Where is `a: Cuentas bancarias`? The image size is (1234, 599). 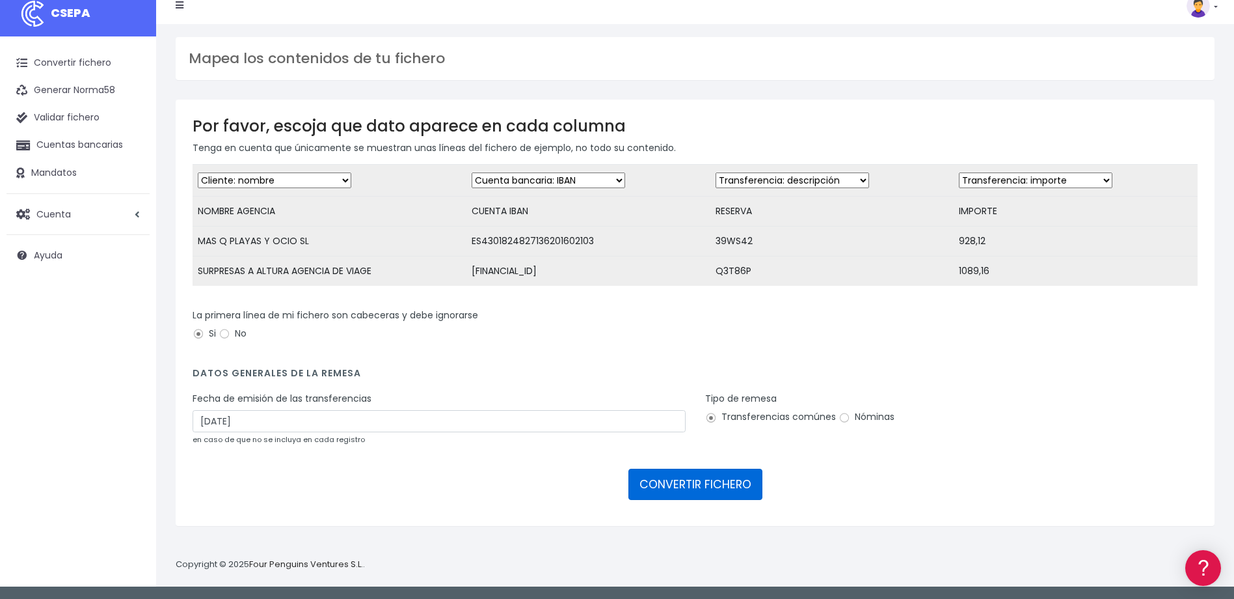 a: Cuentas bancarias is located at coordinates (78, 145).